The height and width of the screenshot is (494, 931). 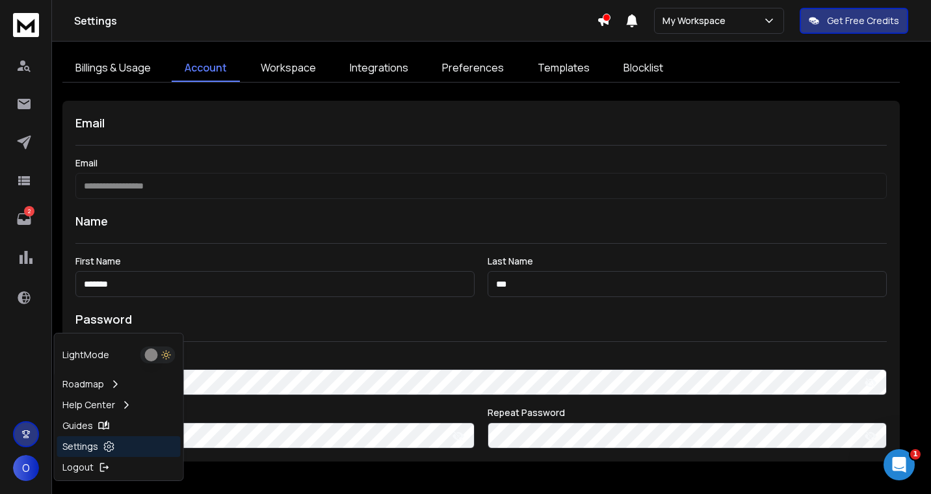 What do you see at coordinates (687, 261) in the screenshot?
I see `label: Last Name` at bounding box center [687, 261].